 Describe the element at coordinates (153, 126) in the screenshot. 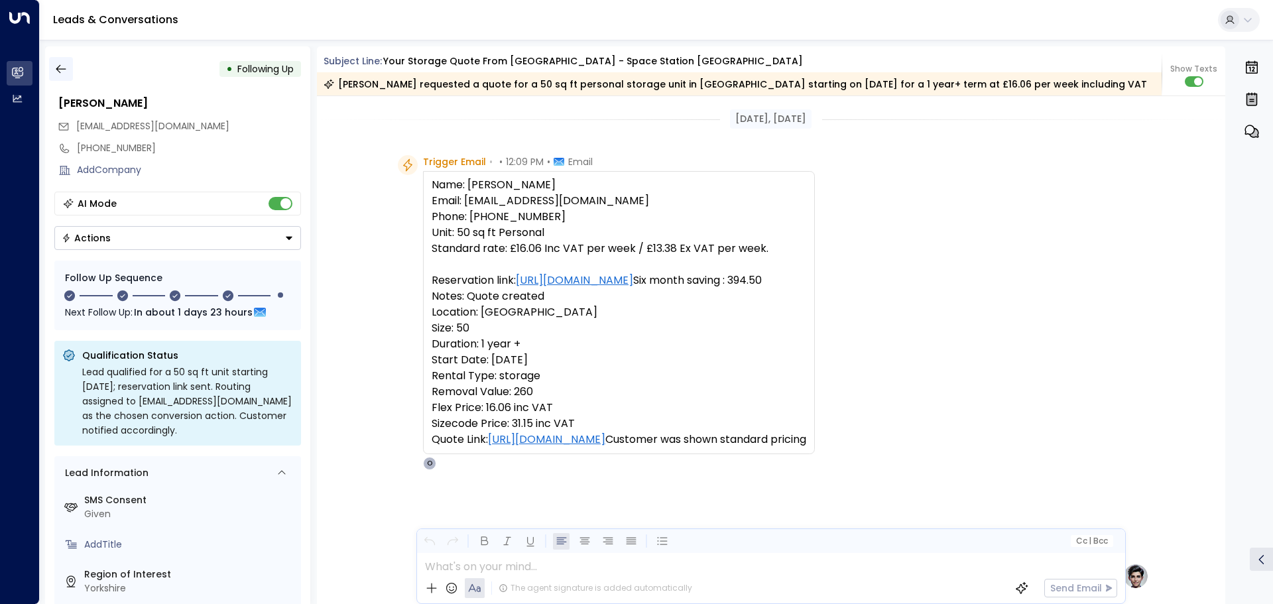

I see `span: sammyfinch88@gmail.com` at that location.